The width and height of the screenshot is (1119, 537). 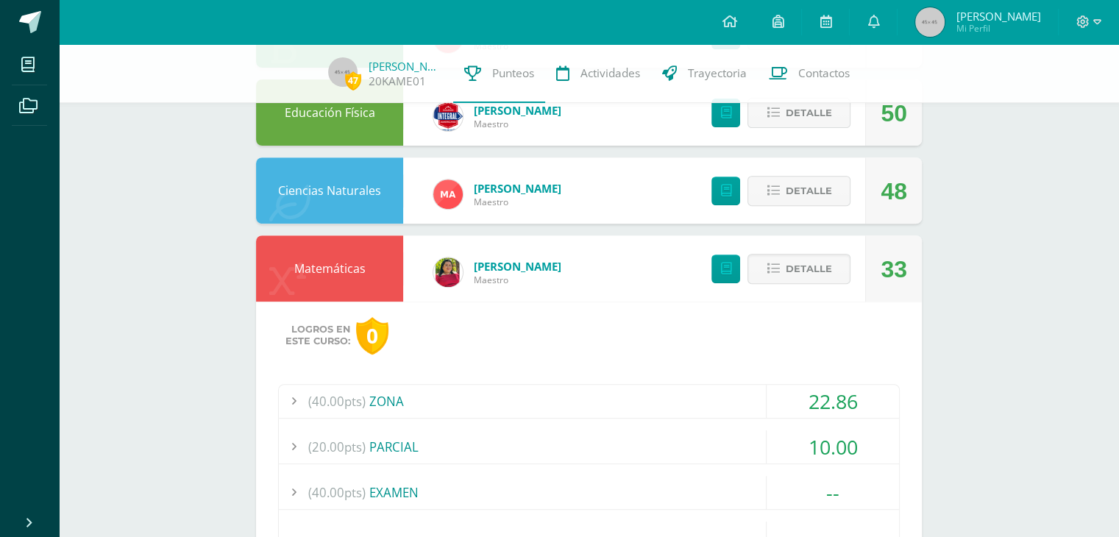 I want to click on div: 0, so click(x=372, y=335).